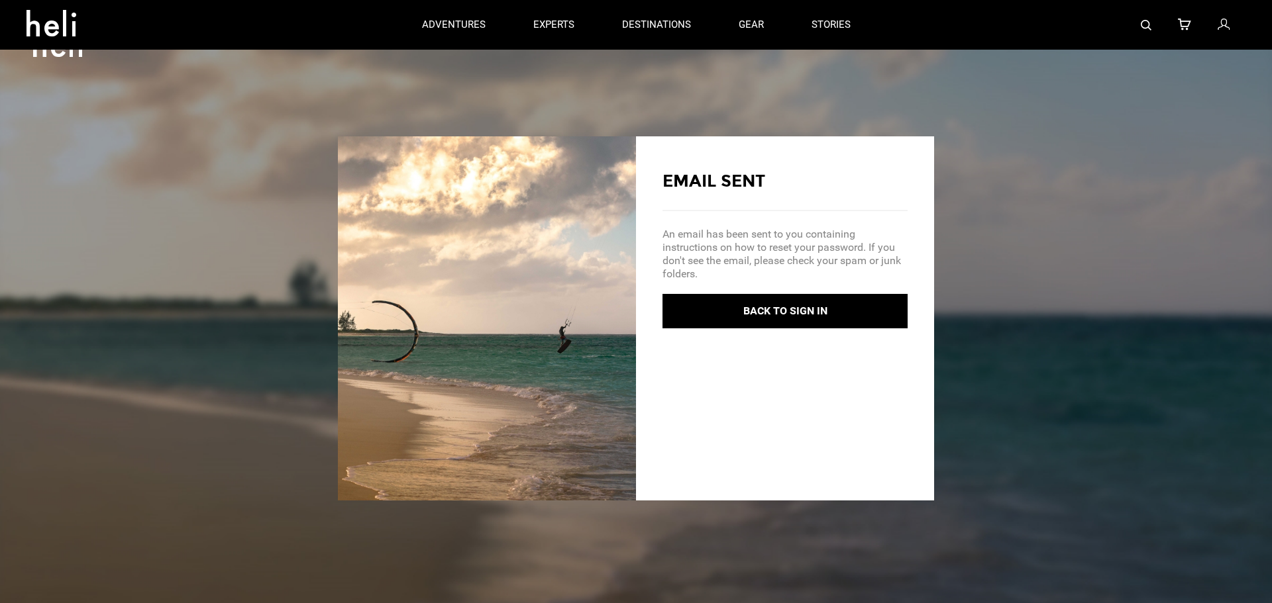  I want to click on p: destinations, so click(656, 25).